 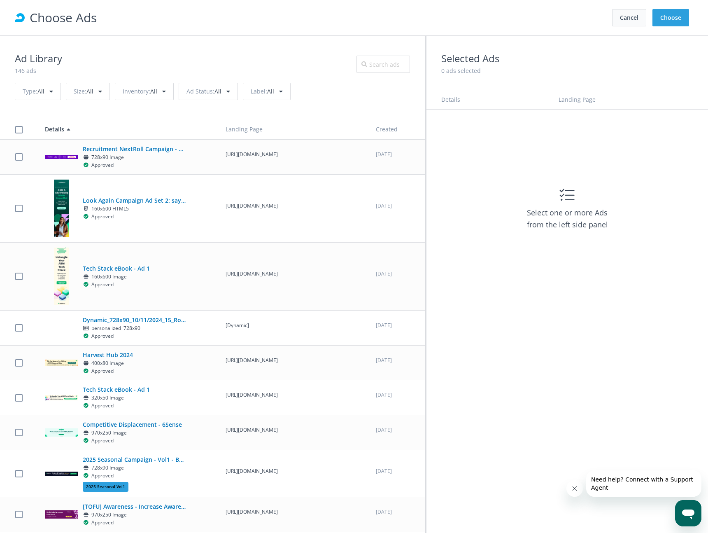 What do you see at coordinates (20, 18) in the screenshot?
I see `div: RollWorks` at bounding box center [20, 18].